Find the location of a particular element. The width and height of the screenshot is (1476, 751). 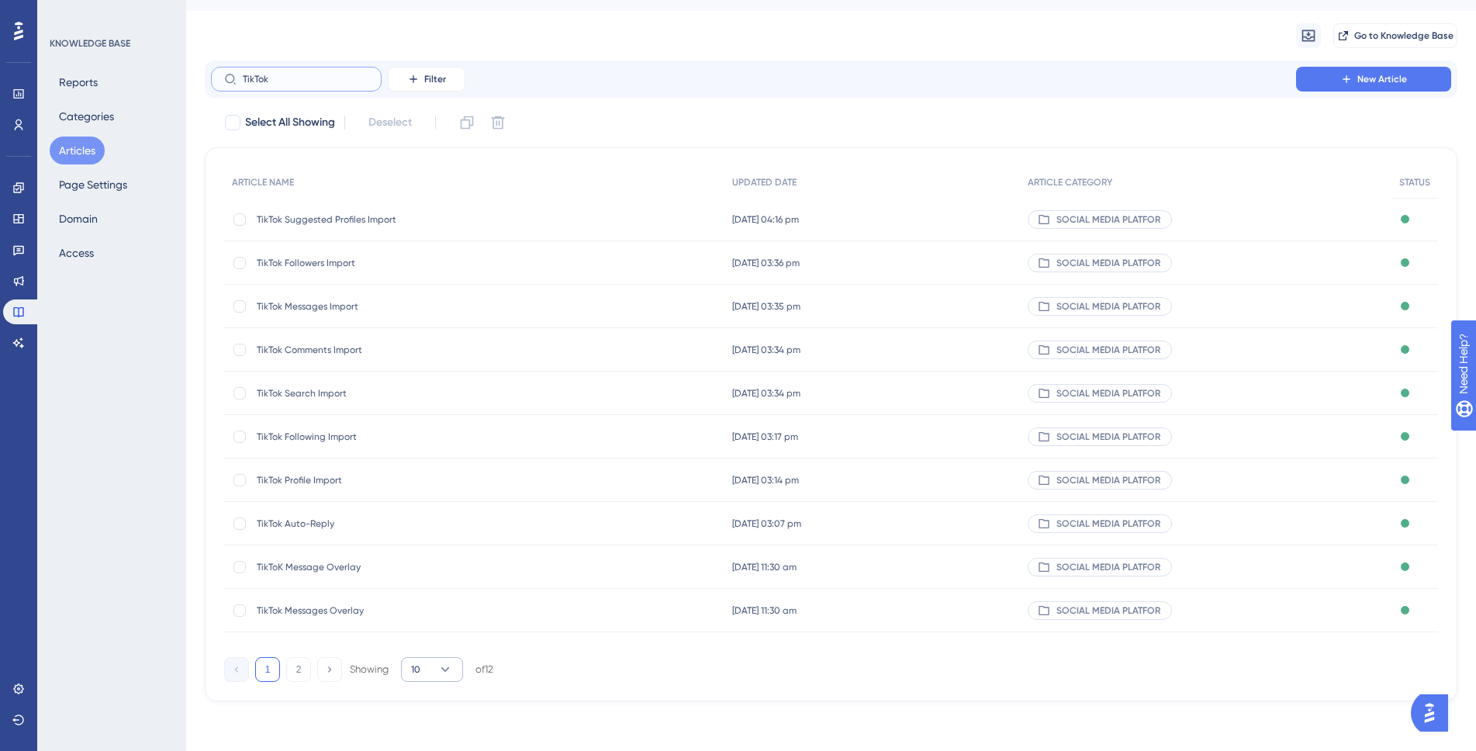

button: Deselect is located at coordinates (390, 123).